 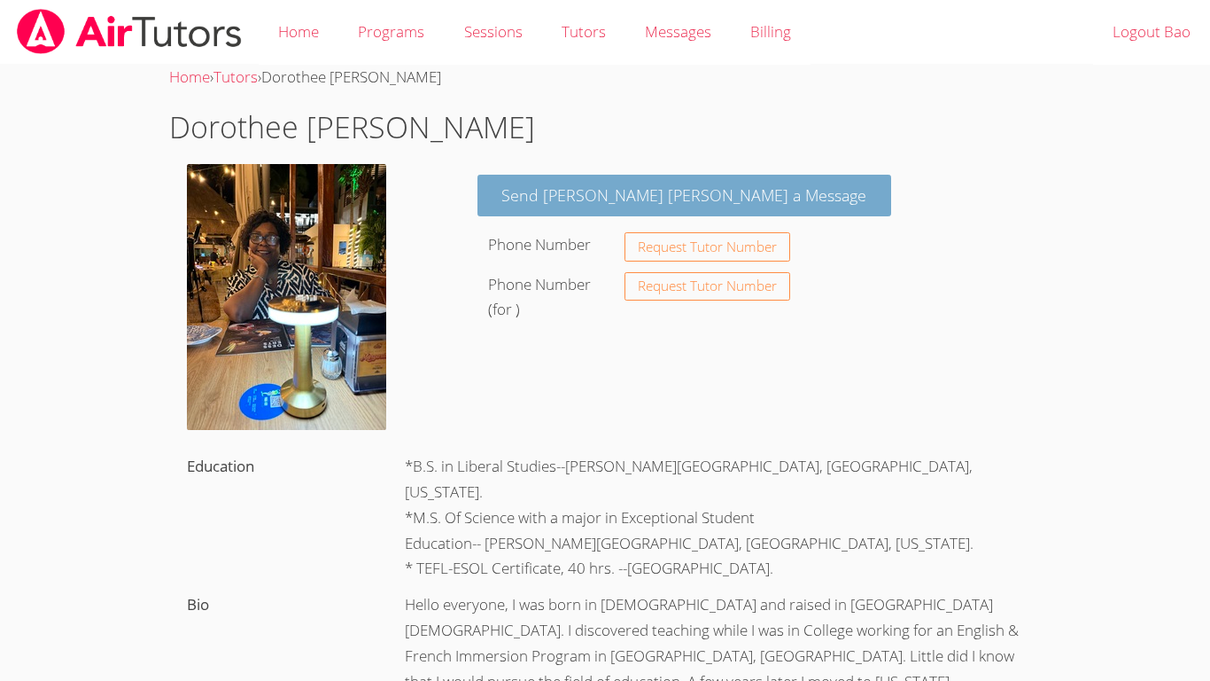 I want to click on label: Phone Number (for ), so click(x=540, y=297).